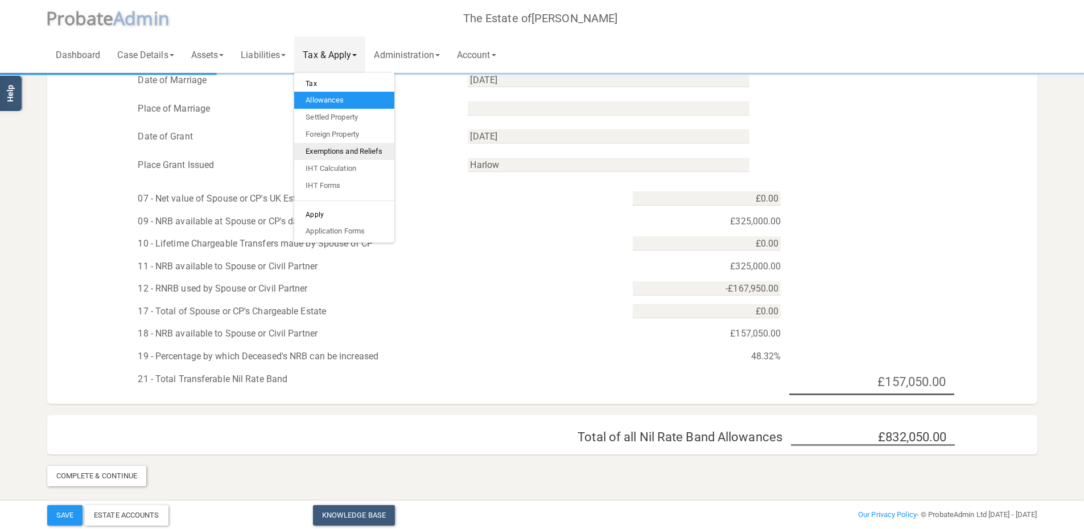 The image size is (1084, 529). I want to click on a: Allowances, so click(344, 100).